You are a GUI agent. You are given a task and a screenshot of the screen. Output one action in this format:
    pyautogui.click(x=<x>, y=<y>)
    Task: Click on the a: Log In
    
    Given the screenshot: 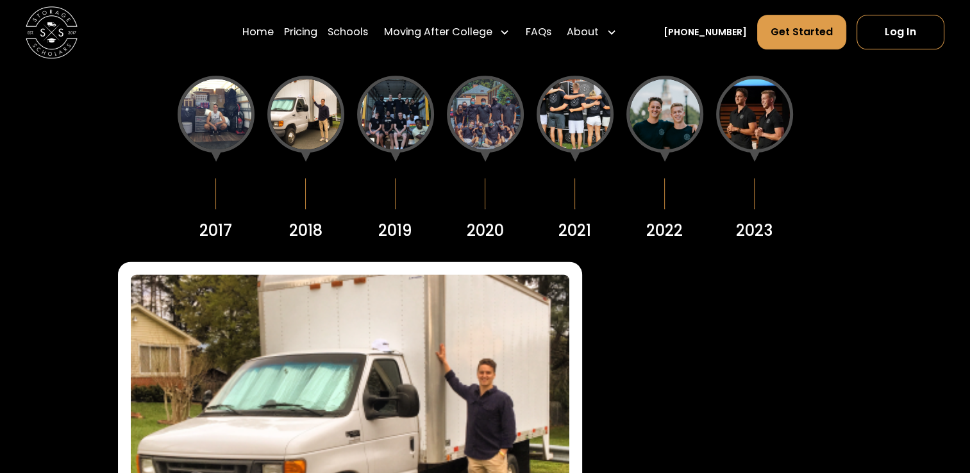 What is the action you would take?
    pyautogui.click(x=900, y=32)
    